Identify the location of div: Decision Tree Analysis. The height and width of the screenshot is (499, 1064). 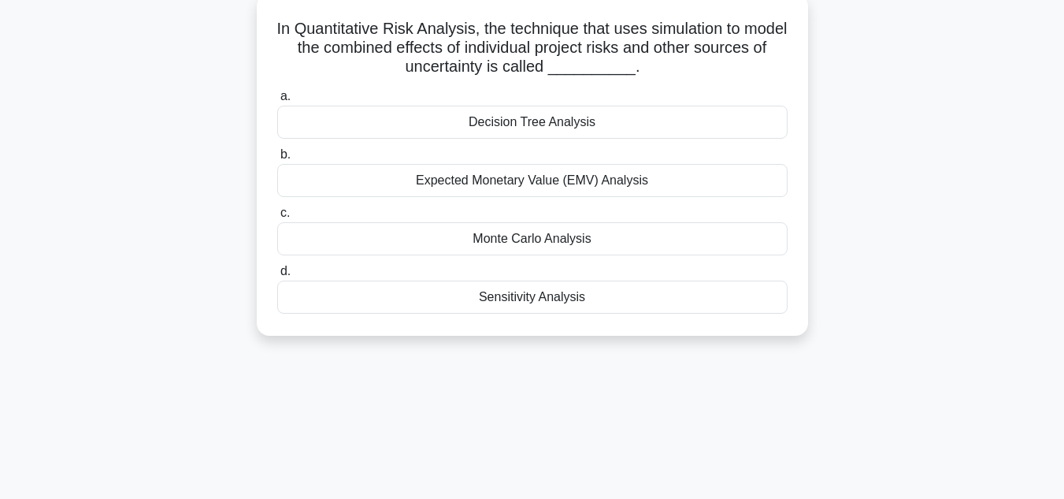
(533, 122).